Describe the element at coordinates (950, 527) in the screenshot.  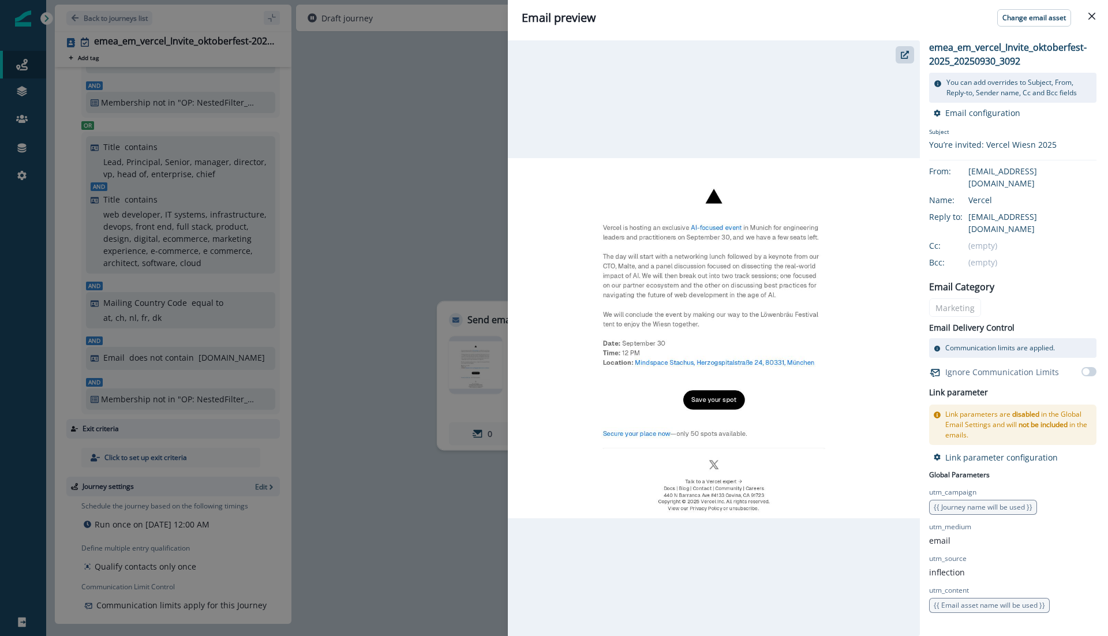
I see `p: utm_medium` at that location.